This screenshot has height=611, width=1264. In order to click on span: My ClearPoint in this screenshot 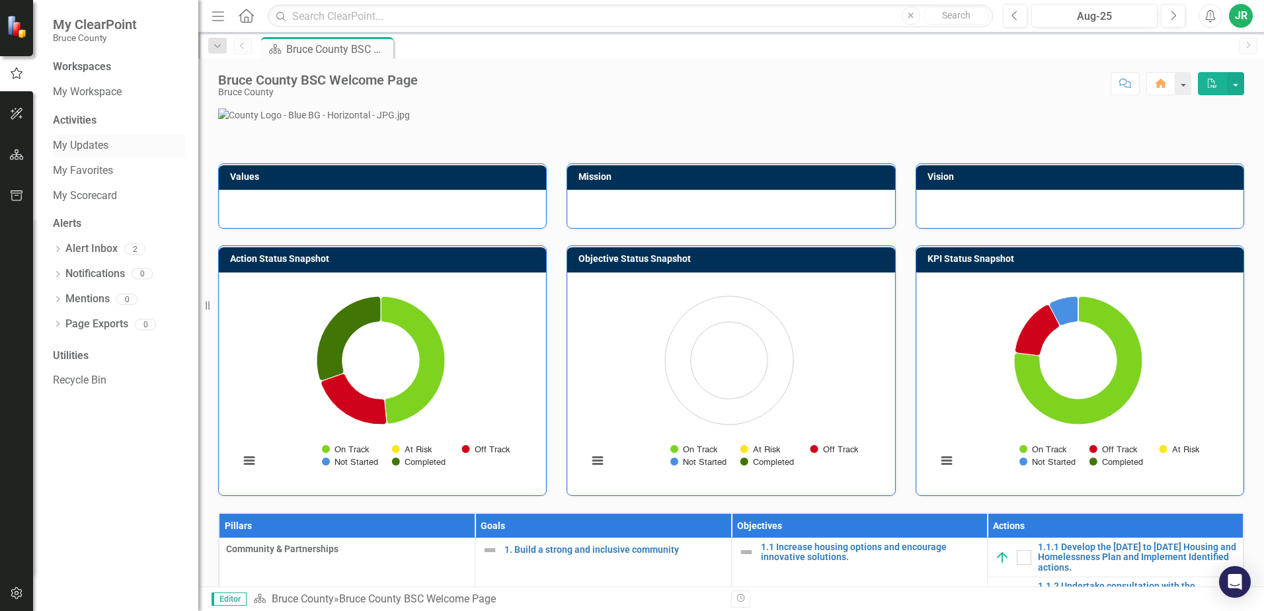, I will do `click(95, 24)`.